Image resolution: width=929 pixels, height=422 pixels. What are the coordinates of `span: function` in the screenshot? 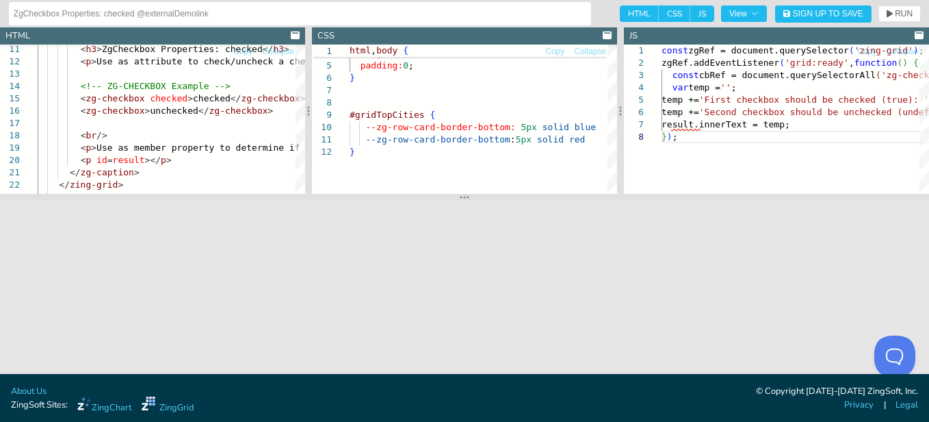 It's located at (876, 62).